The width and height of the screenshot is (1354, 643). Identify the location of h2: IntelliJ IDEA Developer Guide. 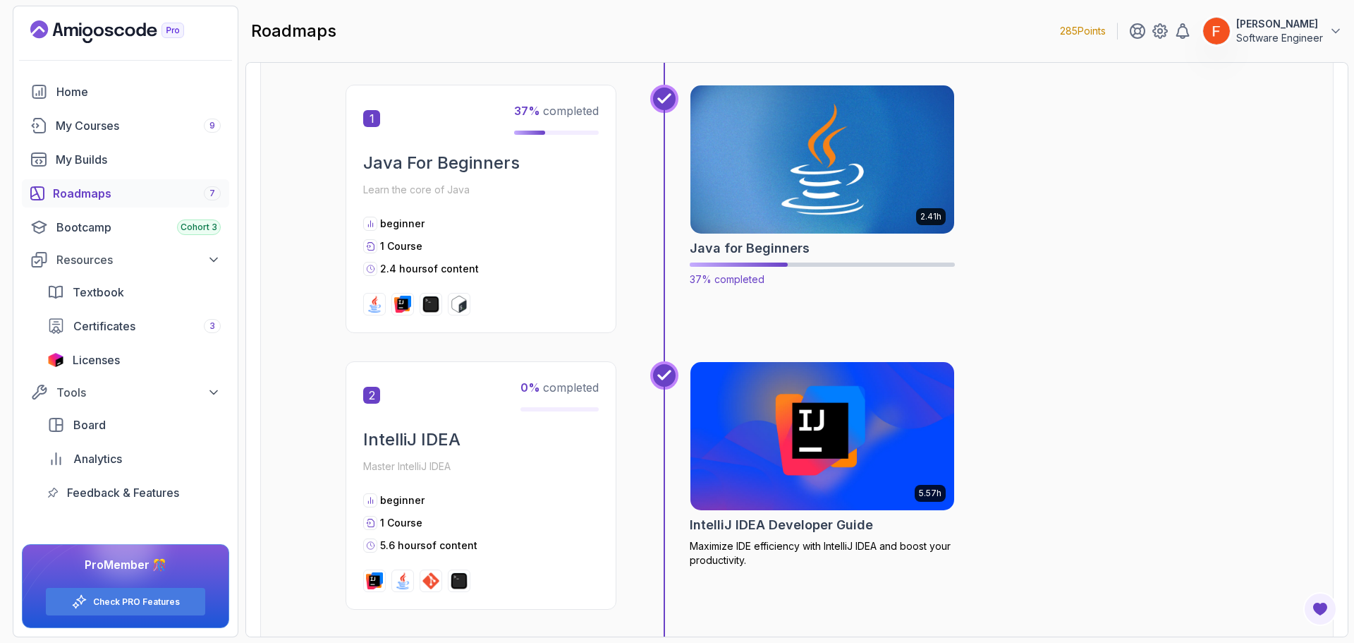
(782, 525).